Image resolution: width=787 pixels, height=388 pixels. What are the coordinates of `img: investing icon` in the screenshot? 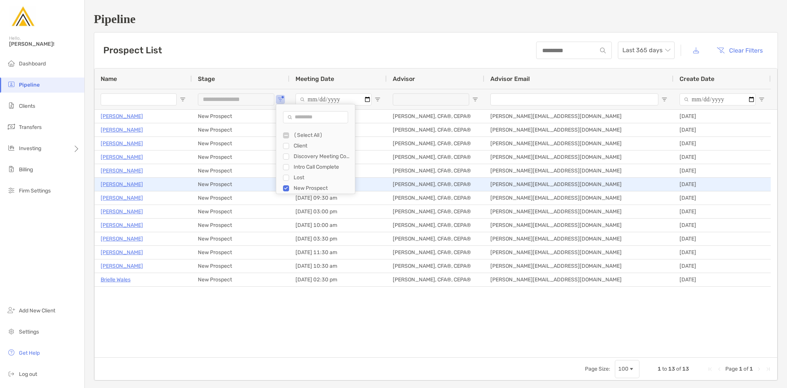 It's located at (11, 148).